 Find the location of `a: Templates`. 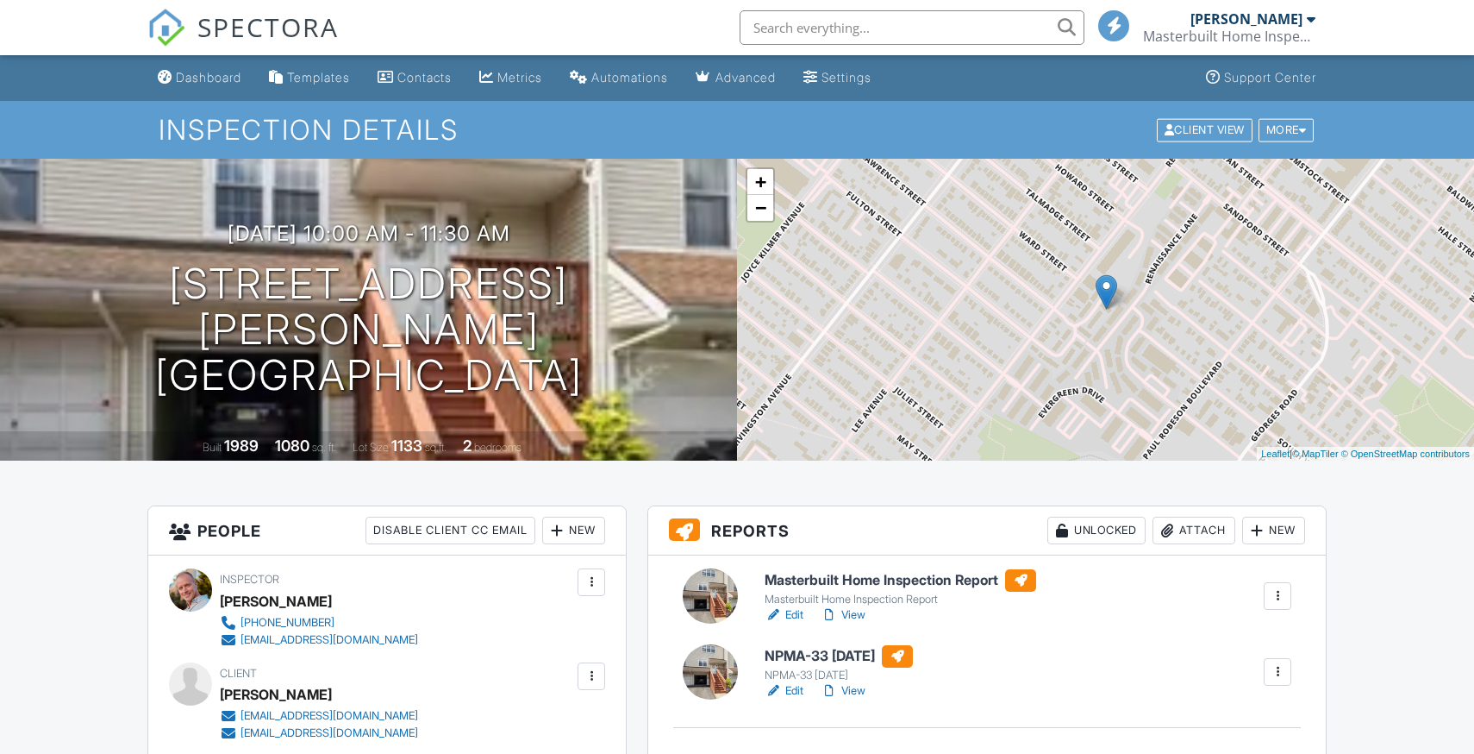

a: Templates is located at coordinates (310, 78).